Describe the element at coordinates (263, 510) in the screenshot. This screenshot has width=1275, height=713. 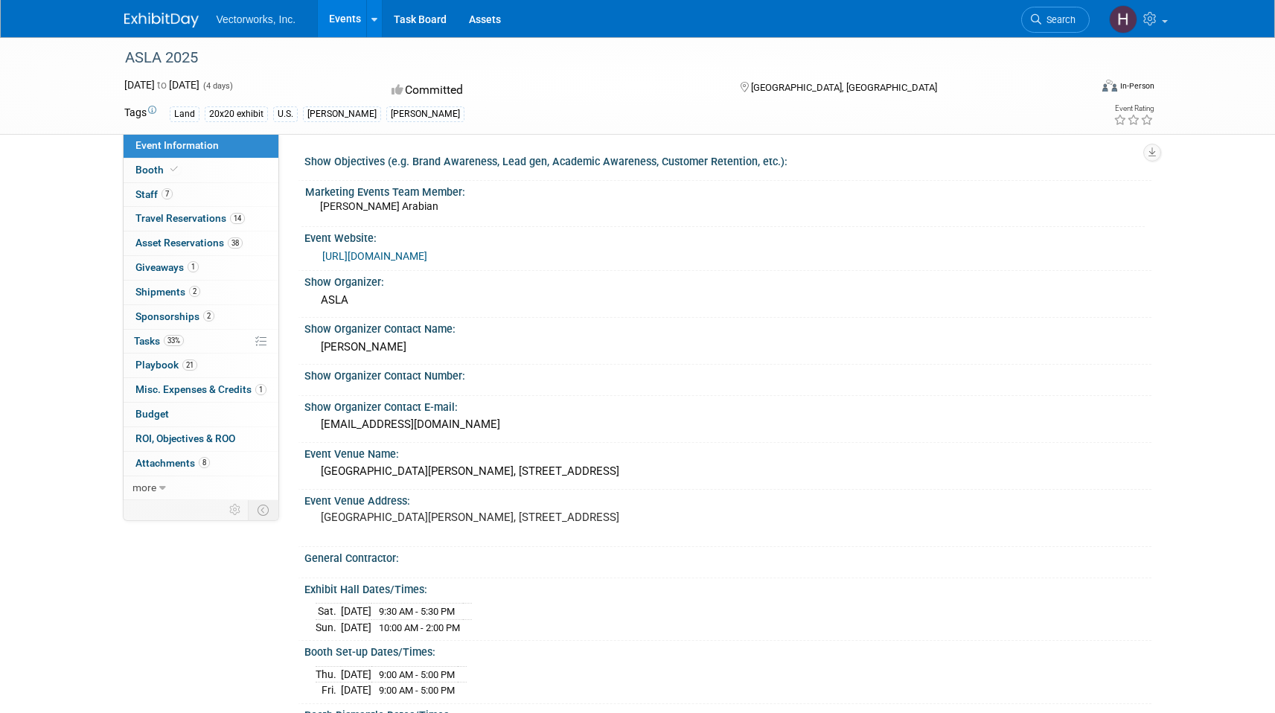
I see `td: Toggle Event Tabs` at that location.